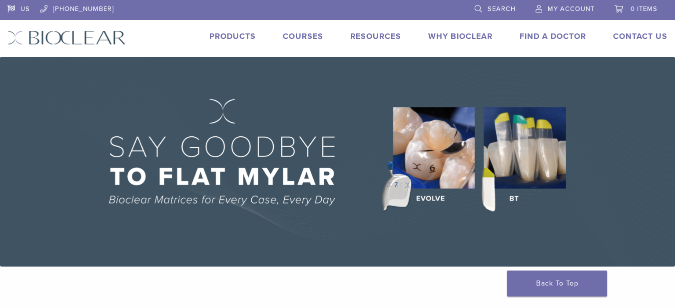 The height and width of the screenshot is (308, 675). What do you see at coordinates (66, 37) in the screenshot?
I see `img: Bioclear` at bounding box center [66, 37].